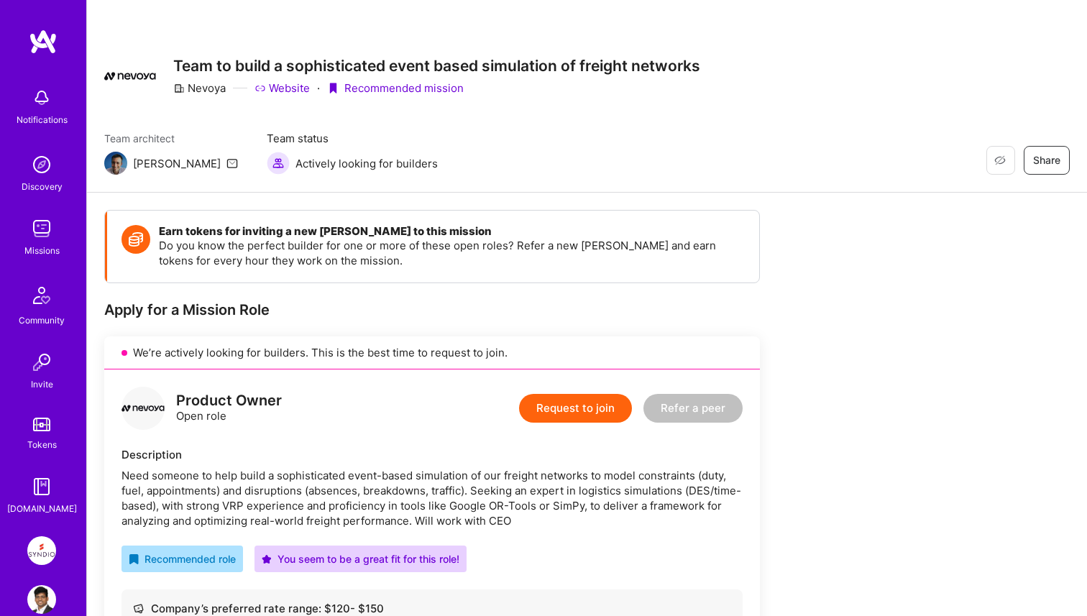  What do you see at coordinates (693, 408) in the screenshot?
I see `button: Refer a peer` at bounding box center [693, 408].